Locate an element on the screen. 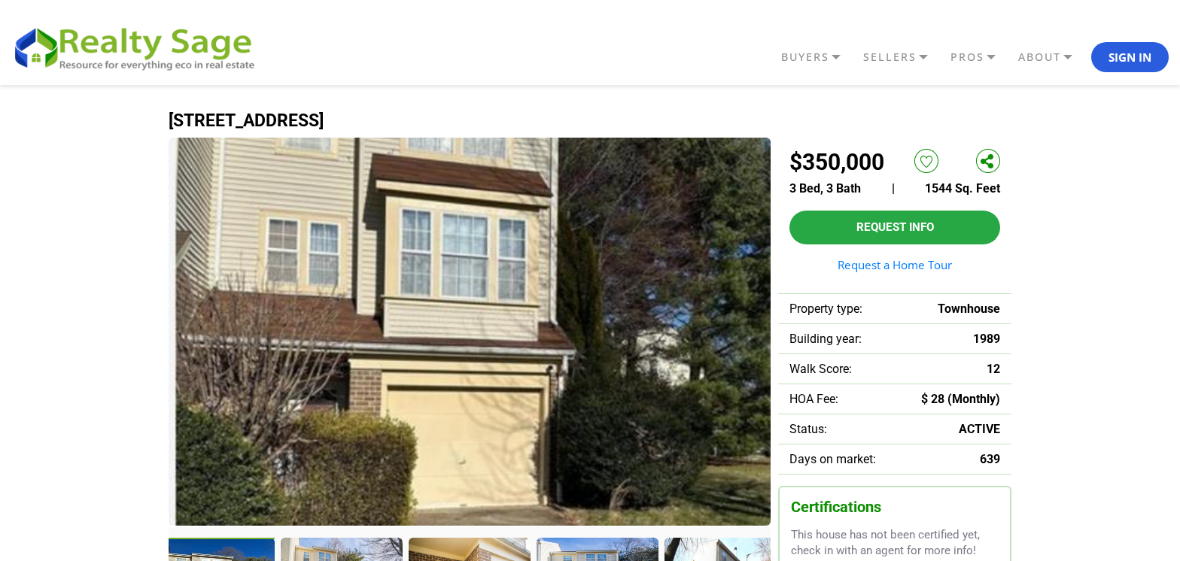  span: $ 28 (Monthly) is located at coordinates (960, 399).